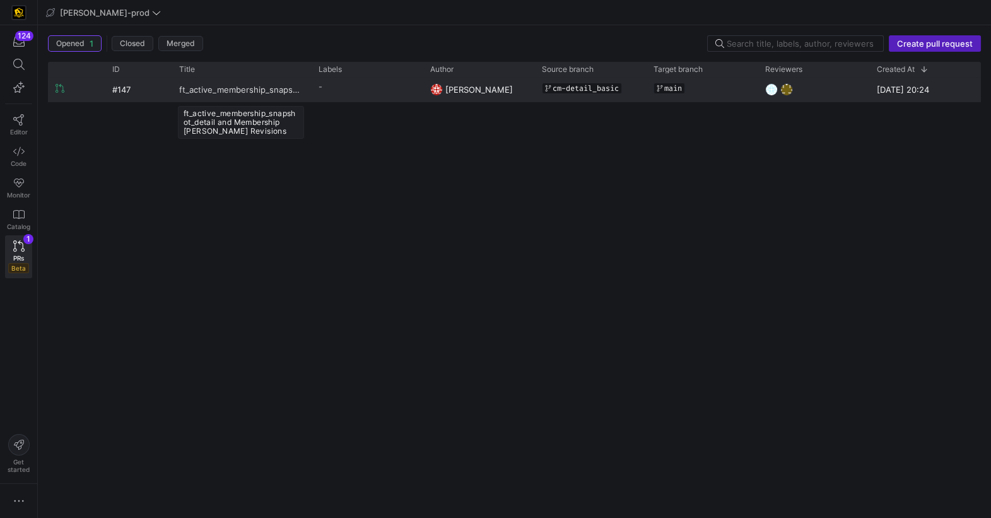  Describe the element at coordinates (18, 465) in the screenshot. I see `span: Get started` at that location.